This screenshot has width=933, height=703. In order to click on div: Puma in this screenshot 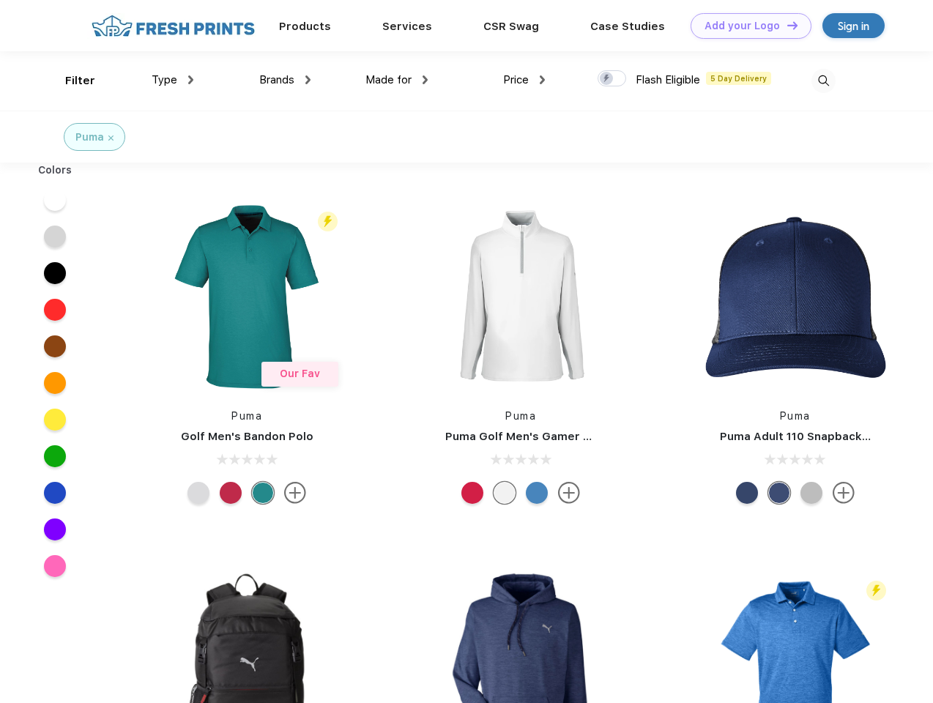, I will do `click(89, 137)`.